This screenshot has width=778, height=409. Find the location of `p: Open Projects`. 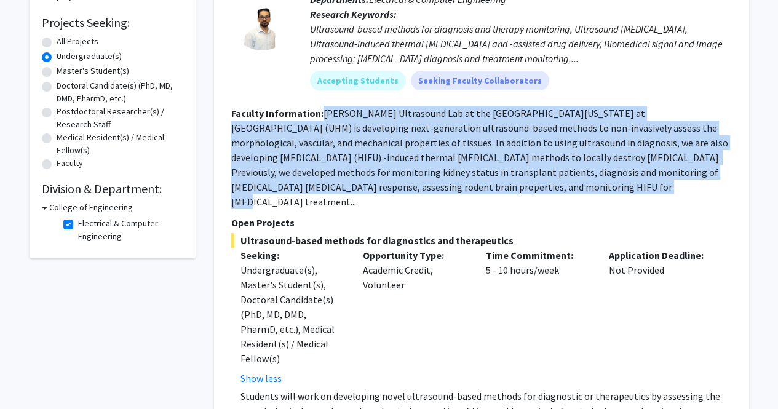

p: Open Projects is located at coordinates (482, 223).